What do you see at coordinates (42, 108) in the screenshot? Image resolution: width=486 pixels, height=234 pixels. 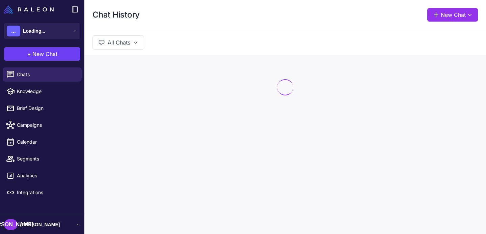 I see `a: Brief Design` at bounding box center [42, 108].